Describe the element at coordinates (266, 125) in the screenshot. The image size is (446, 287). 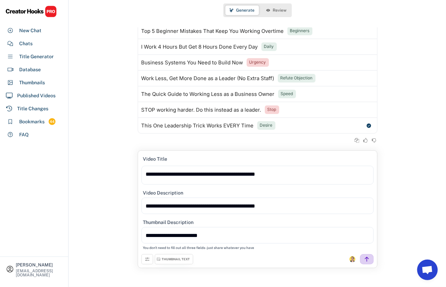
I see `div: Desire` at that location.